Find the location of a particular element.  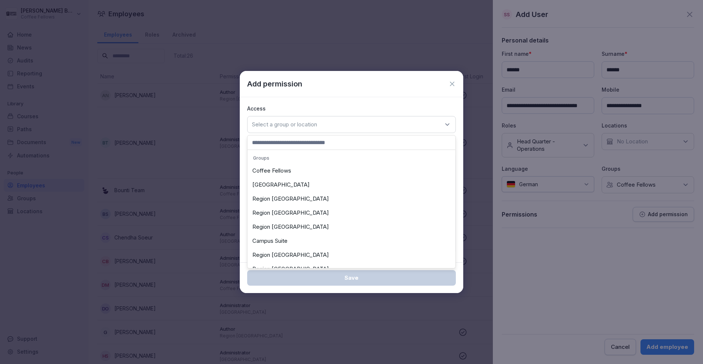

div: Coffee Fellows is located at coordinates (351, 171).